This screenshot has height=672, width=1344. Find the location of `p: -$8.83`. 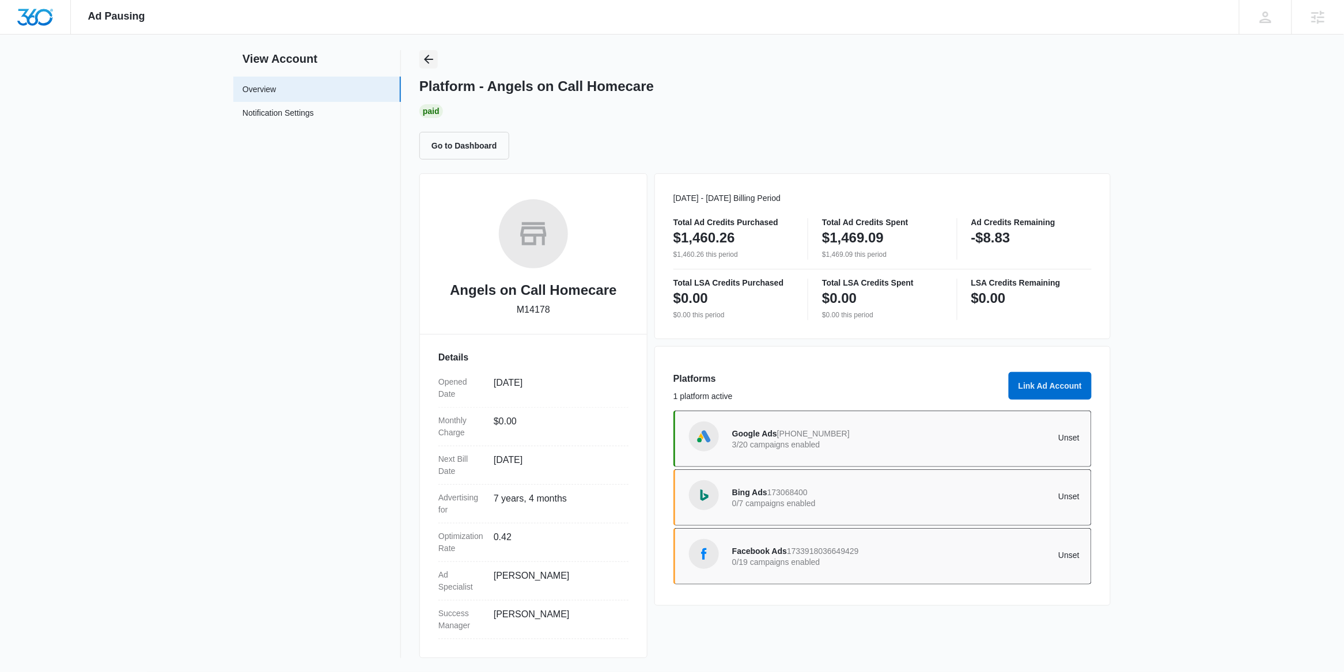

p: -$8.83 is located at coordinates (991, 238).